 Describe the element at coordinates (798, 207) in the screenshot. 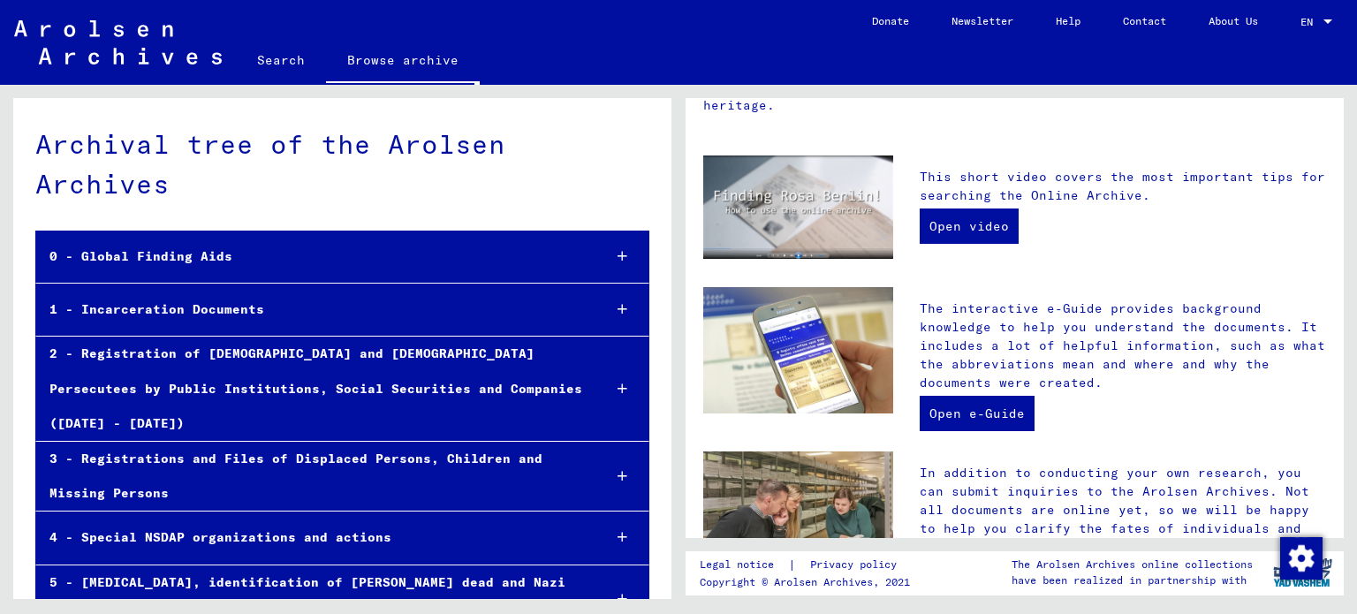

I see `img: video.jpg` at that location.